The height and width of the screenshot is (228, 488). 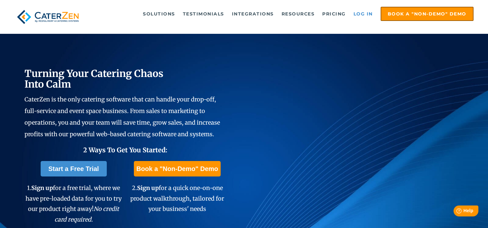 What do you see at coordinates (122, 117) in the screenshot?
I see `span: CaterZen is the only catering software that can handle your drop-off, full-service and event spac...` at bounding box center [122, 117].